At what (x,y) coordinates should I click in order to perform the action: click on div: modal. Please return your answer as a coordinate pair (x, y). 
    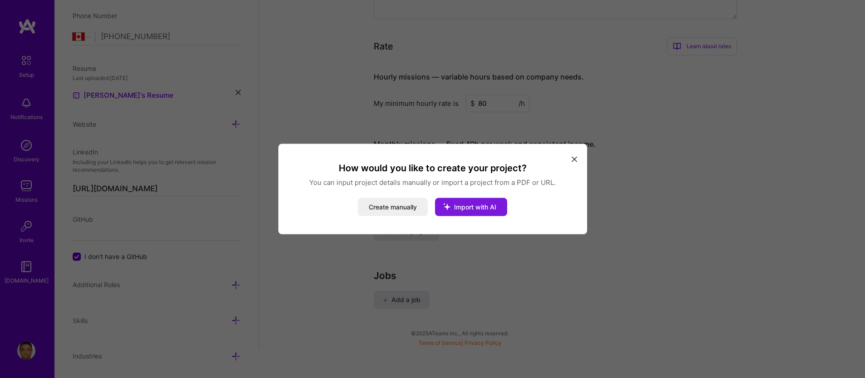
    Looking at the image, I should click on (433, 189).